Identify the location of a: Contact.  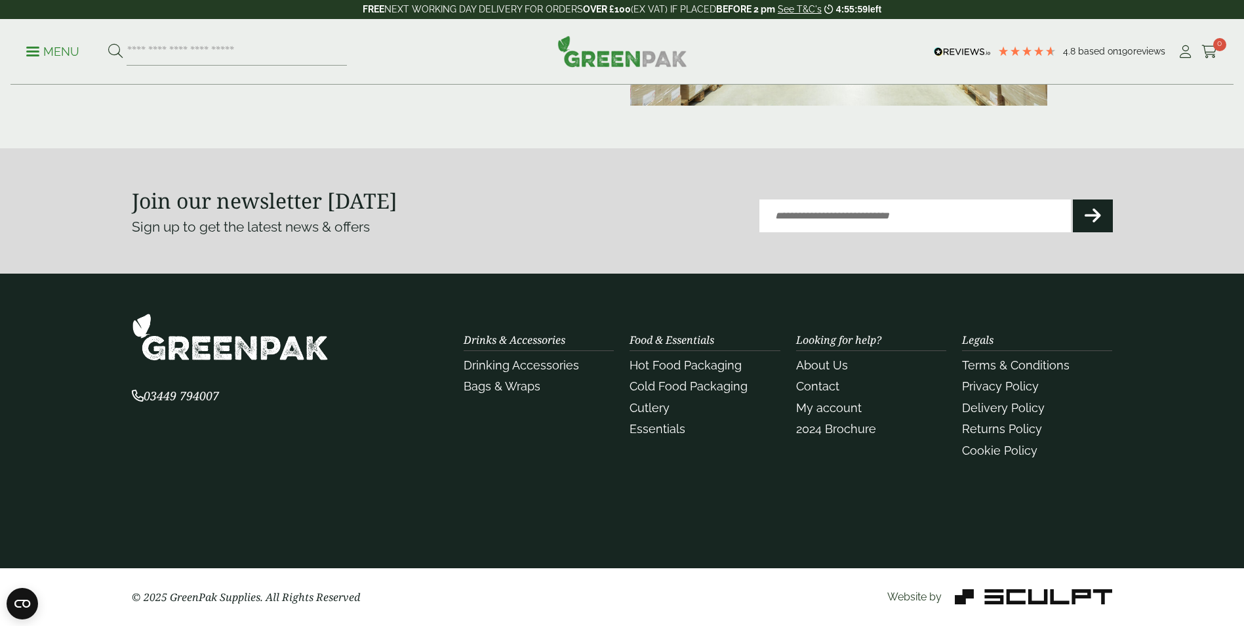
(818, 386).